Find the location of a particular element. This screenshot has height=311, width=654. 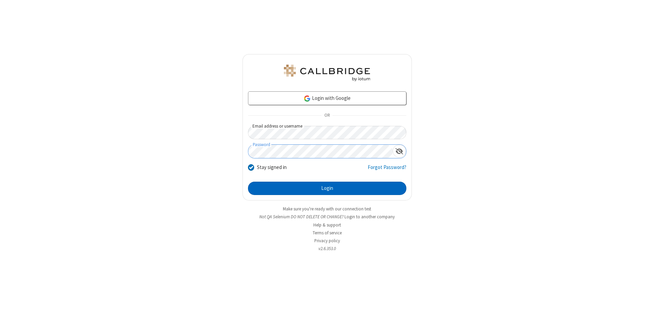

div: Show password is located at coordinates (399, 151).